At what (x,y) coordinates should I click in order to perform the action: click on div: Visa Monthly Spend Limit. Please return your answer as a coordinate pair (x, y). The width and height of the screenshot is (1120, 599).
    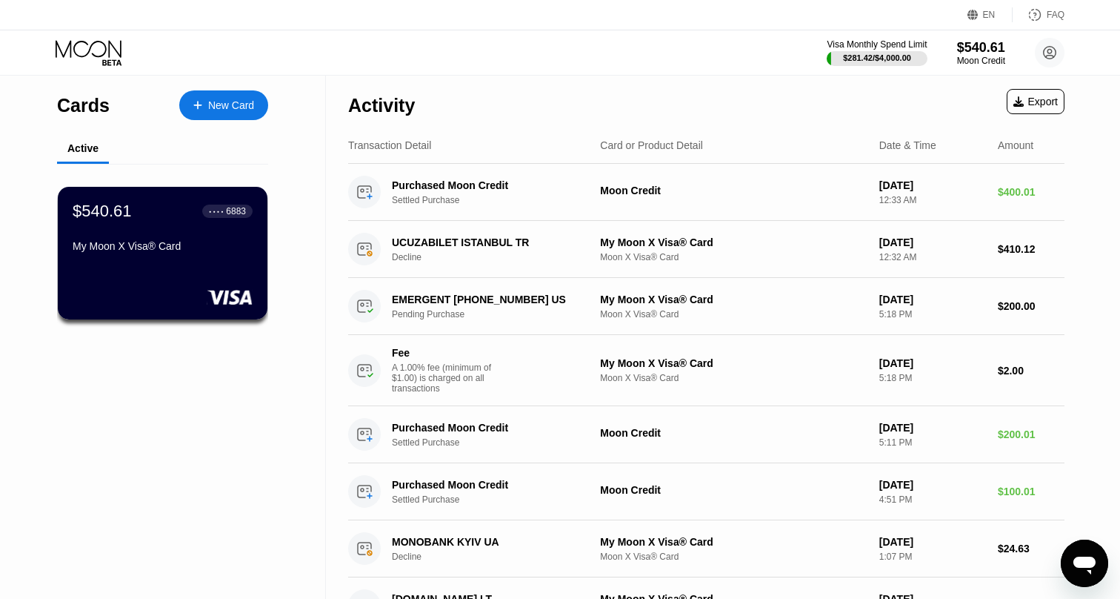
    Looking at the image, I should click on (876, 44).